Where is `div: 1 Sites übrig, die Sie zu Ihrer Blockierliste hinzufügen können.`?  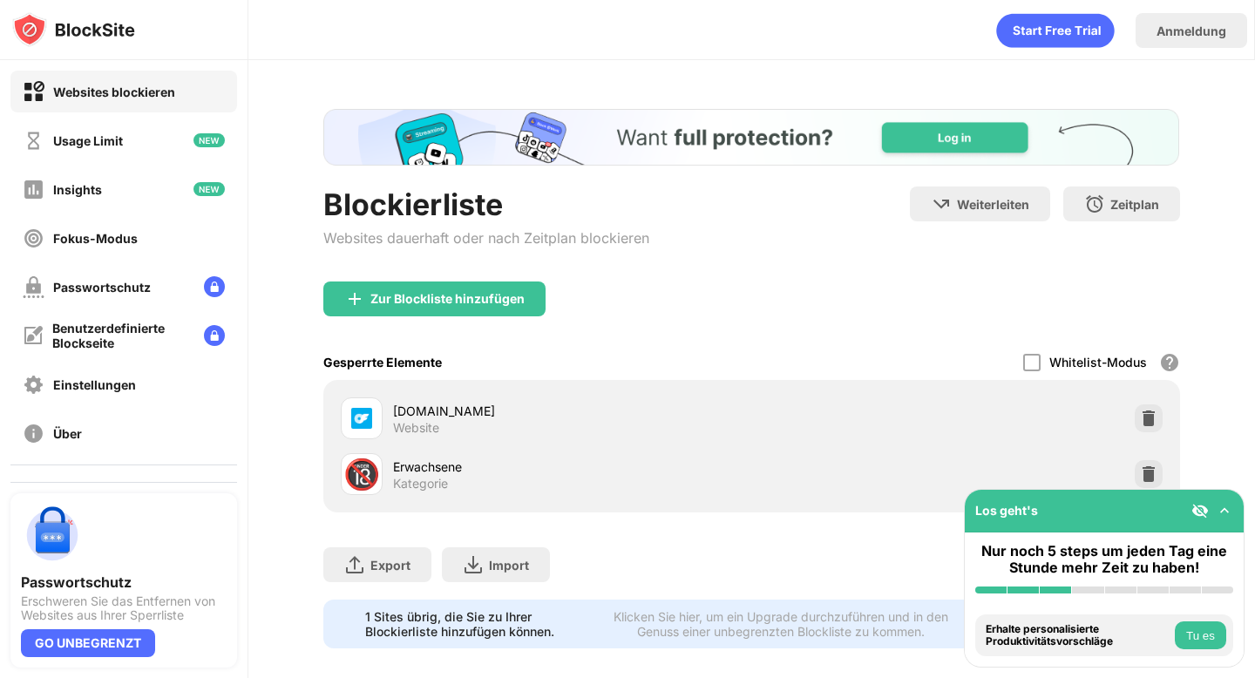
div: 1 Sites übrig, die Sie zu Ihrer Blockierliste hinzufügen können. is located at coordinates (473, 624).